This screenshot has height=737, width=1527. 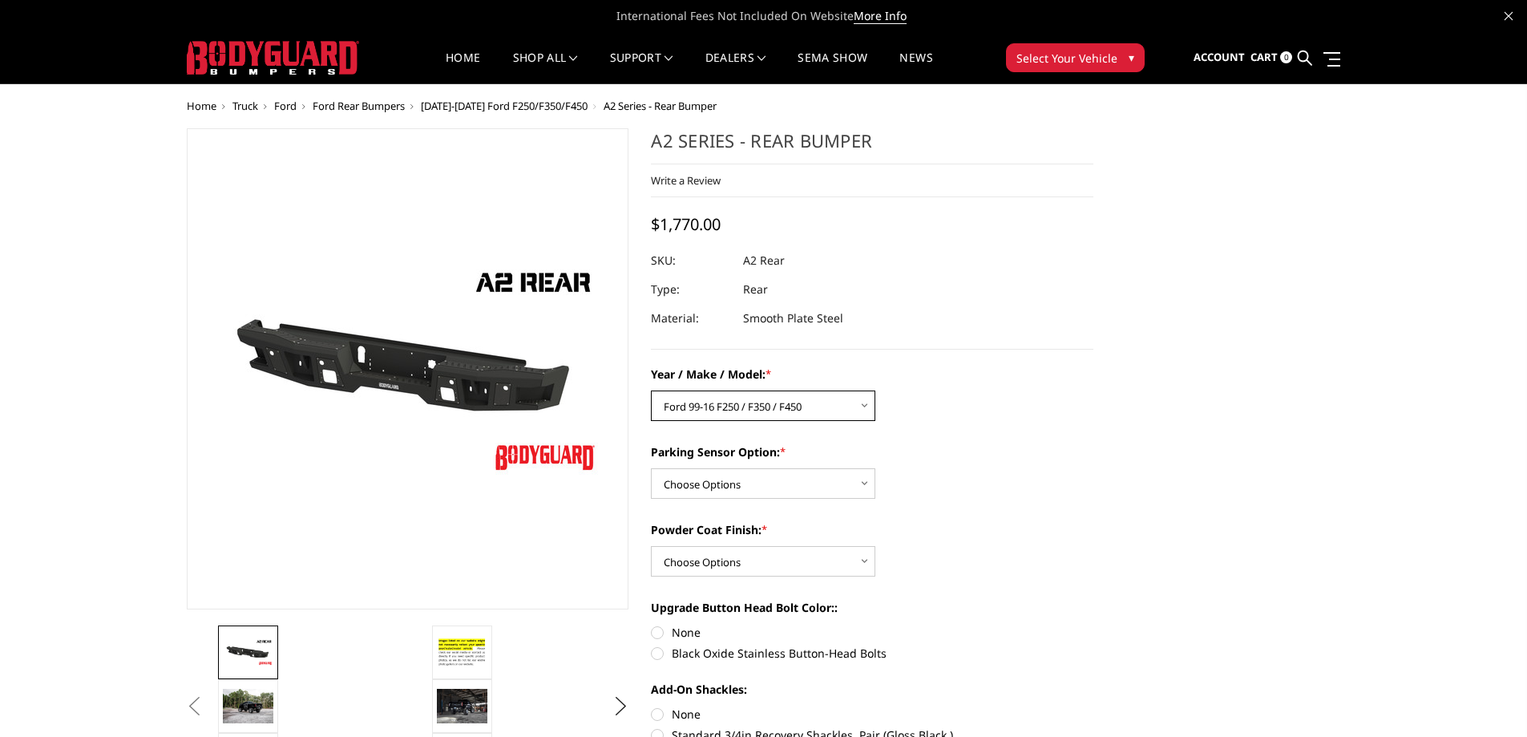 What do you see at coordinates (1075, 58) in the screenshot?
I see `button: Select Your Vehicle` at bounding box center [1075, 58].